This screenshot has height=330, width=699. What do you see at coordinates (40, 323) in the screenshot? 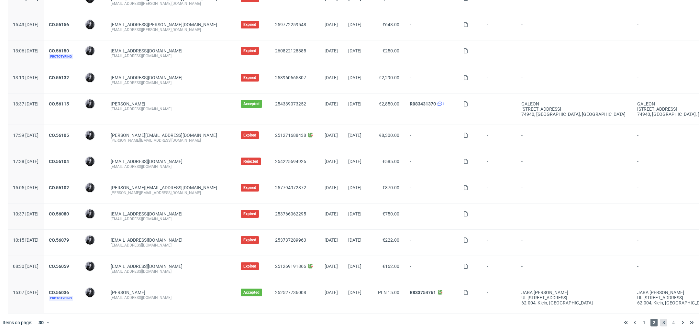
I see `div: 30` at bounding box center [40, 323].